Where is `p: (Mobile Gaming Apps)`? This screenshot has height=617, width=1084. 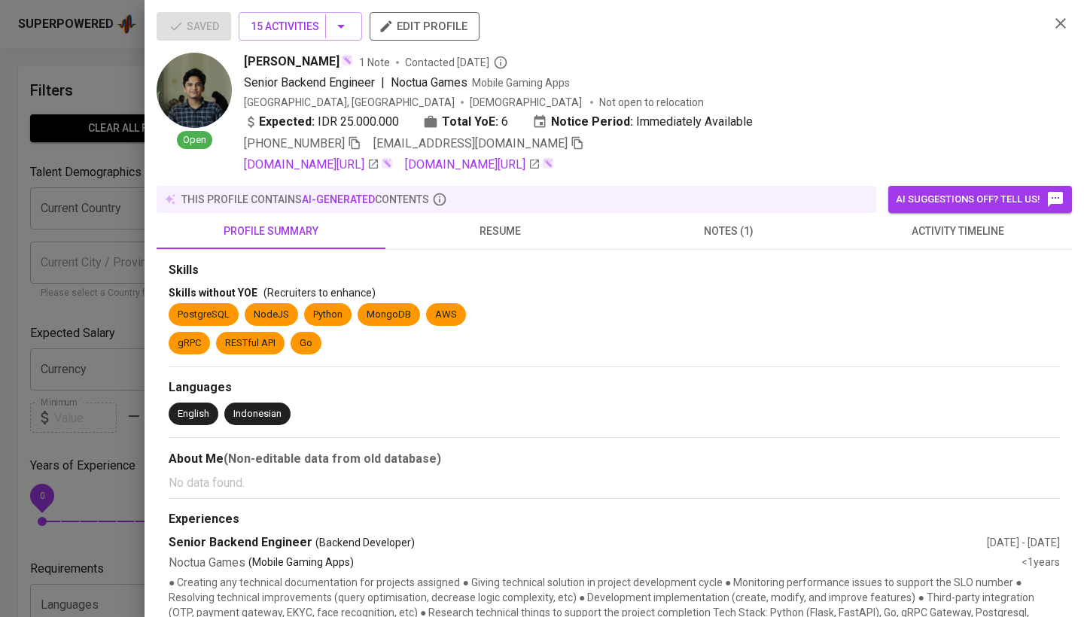
p: (Mobile Gaming Apps) is located at coordinates (301, 563).